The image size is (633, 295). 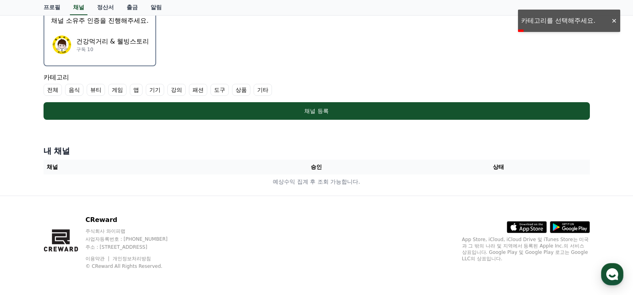 I want to click on label: 상품, so click(x=241, y=90).